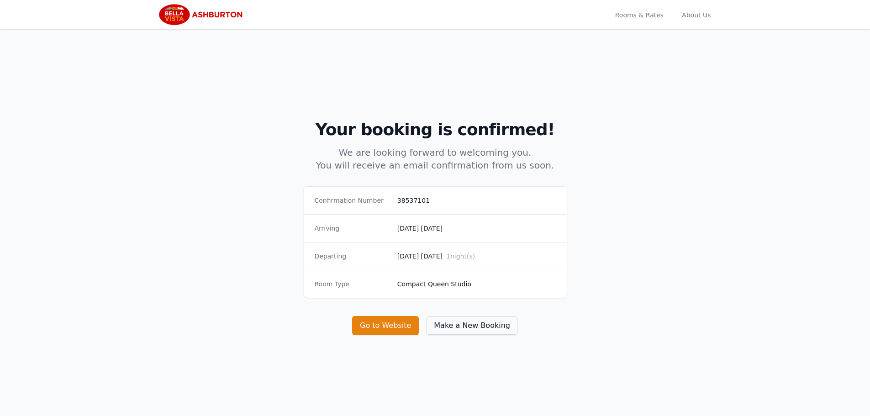  What do you see at coordinates (389, 325) in the screenshot?
I see `a: Go to Website` at bounding box center [389, 325].